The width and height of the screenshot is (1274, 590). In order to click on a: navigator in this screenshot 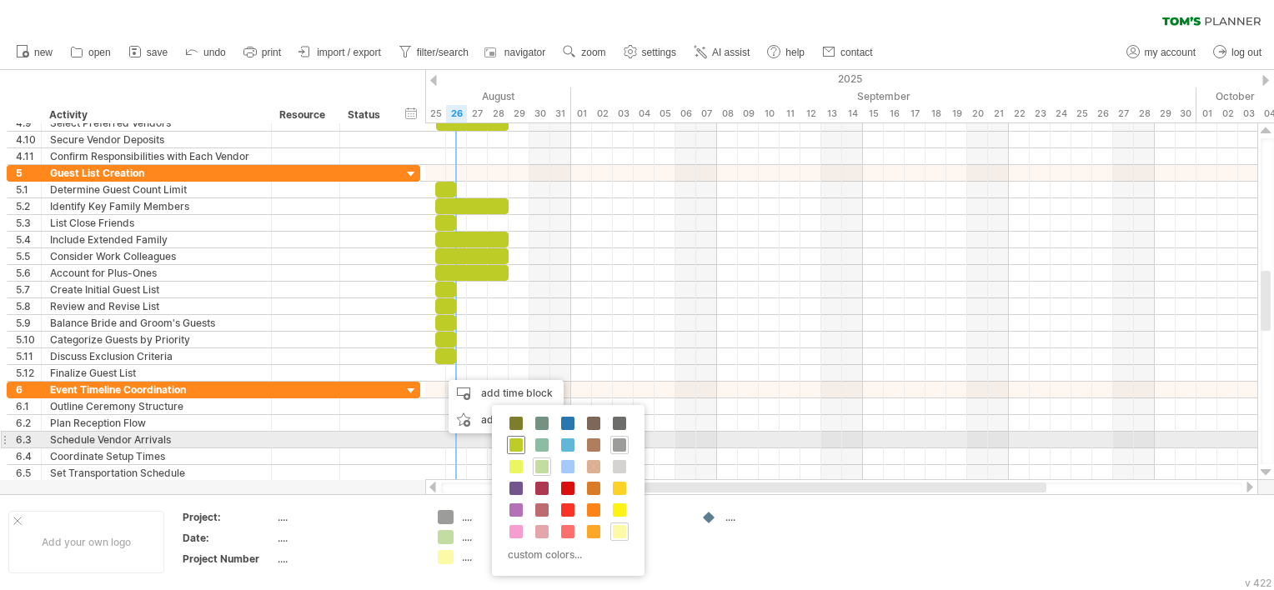, I will do `click(516, 53)`.